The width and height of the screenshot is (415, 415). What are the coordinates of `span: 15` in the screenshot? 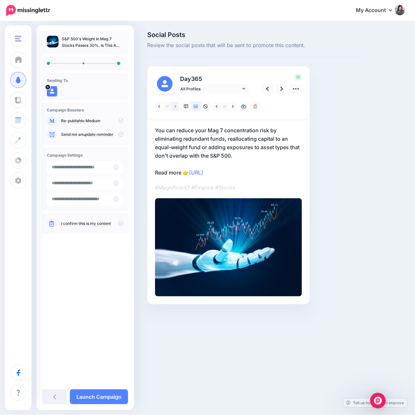 It's located at (298, 77).